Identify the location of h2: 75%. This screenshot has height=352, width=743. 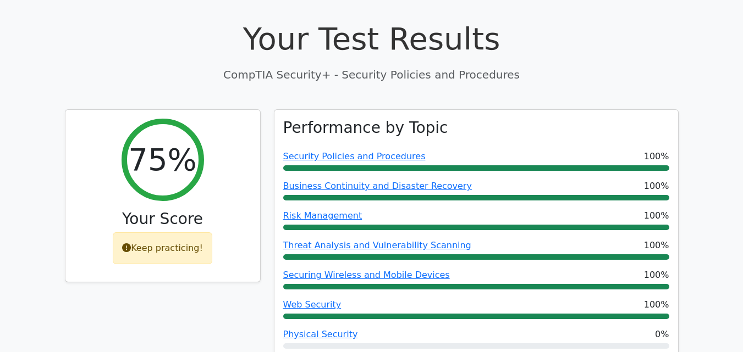
(162, 159).